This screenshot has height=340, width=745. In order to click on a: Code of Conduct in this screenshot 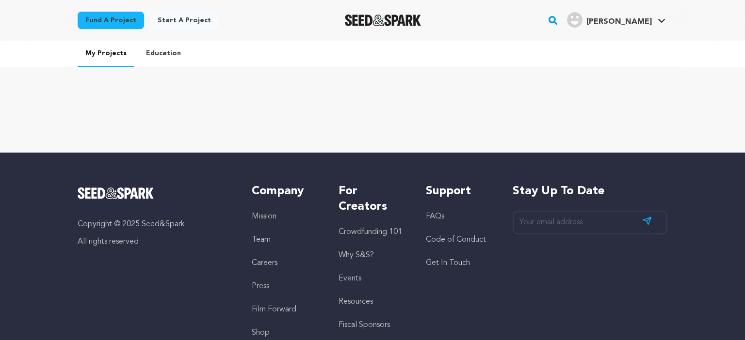, I will do `click(456, 240)`.